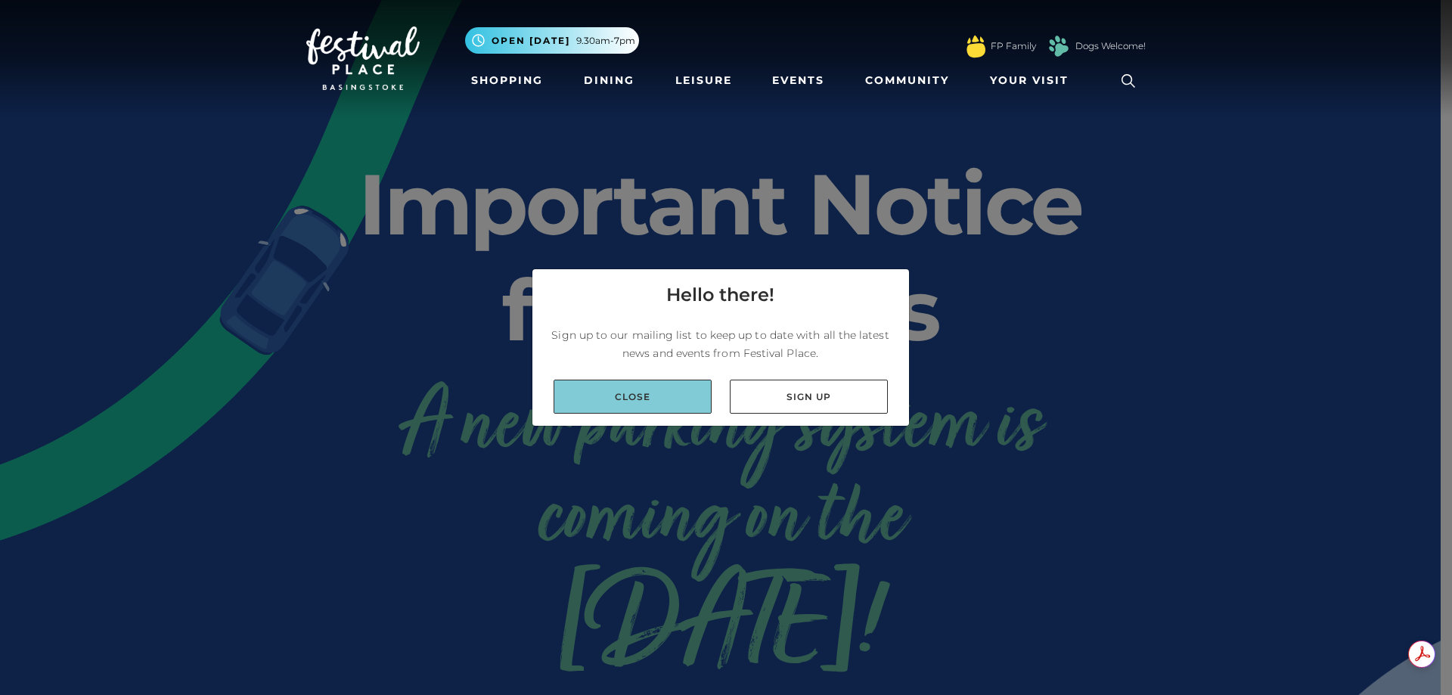 This screenshot has height=695, width=1452. Describe the element at coordinates (1033, 80) in the screenshot. I see `a: Your Visit` at that location.